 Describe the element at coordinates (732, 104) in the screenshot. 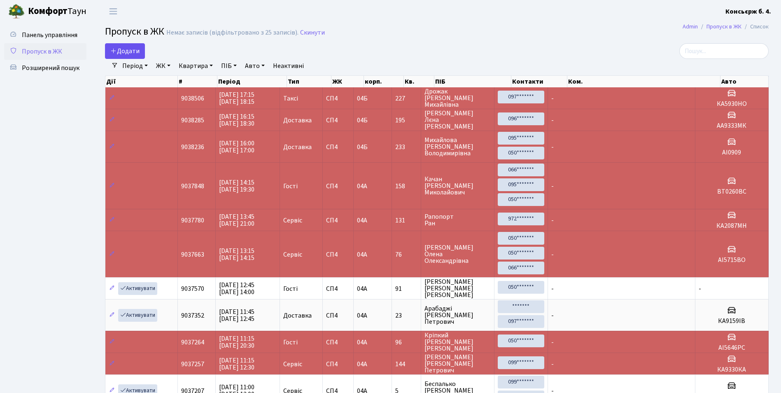

I see `h5: КА5930НО` at that location.